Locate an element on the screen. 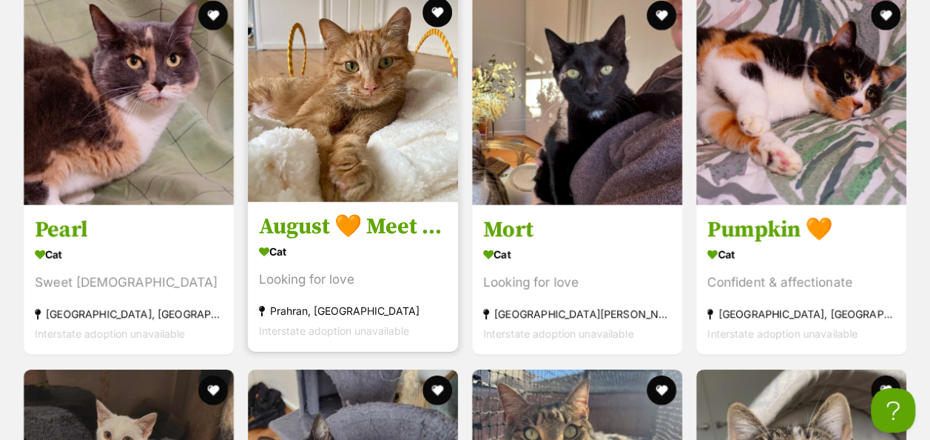 The width and height of the screenshot is (930, 440). h3: Pearl is located at coordinates (129, 230).